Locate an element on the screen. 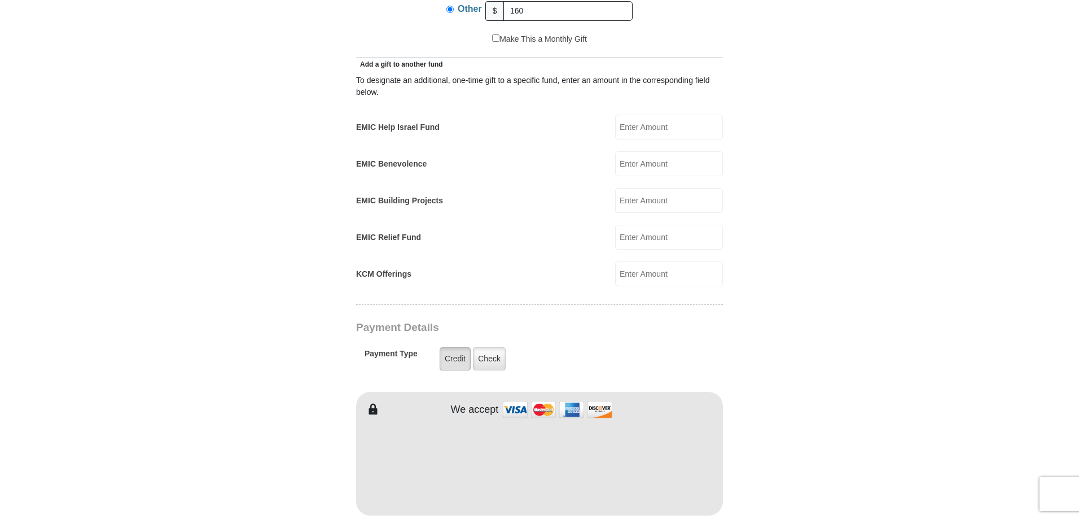 The width and height of the screenshot is (1079, 519). span: Other is located at coordinates (469, 8).